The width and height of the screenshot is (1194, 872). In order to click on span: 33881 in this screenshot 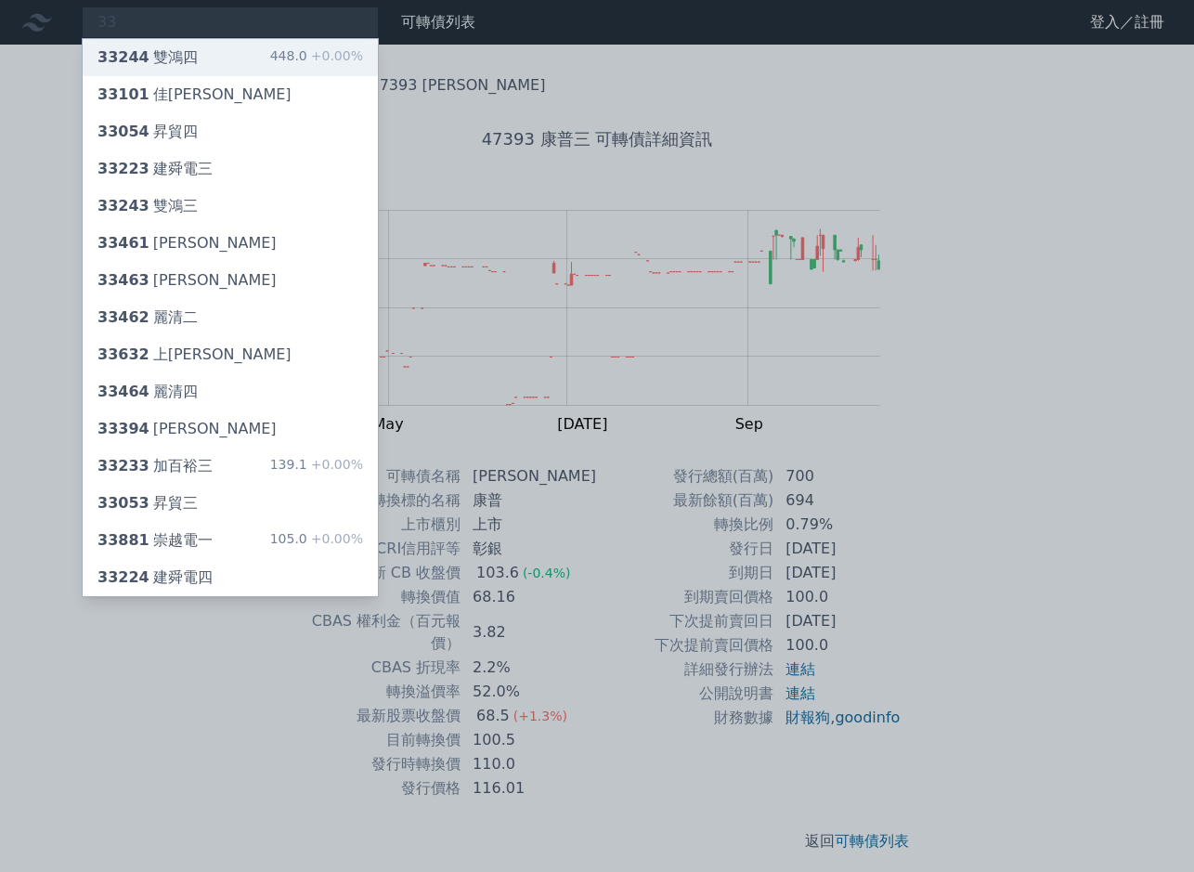, I will do `click(124, 540)`.